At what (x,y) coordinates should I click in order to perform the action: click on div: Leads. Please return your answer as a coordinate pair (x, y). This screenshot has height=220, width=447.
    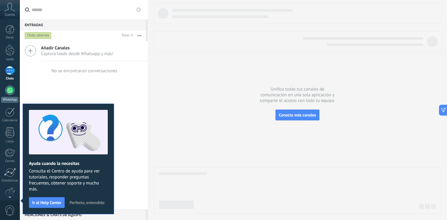
    Looking at the image, I should click on (10, 59).